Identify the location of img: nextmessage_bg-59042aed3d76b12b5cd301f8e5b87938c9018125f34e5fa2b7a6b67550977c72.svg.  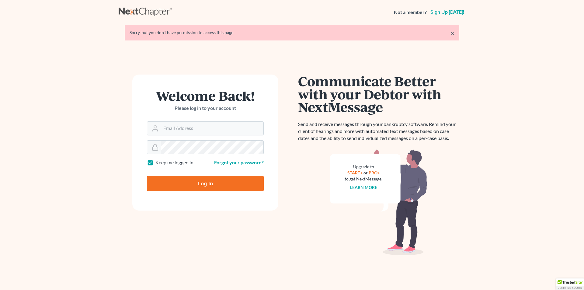
(378, 202).